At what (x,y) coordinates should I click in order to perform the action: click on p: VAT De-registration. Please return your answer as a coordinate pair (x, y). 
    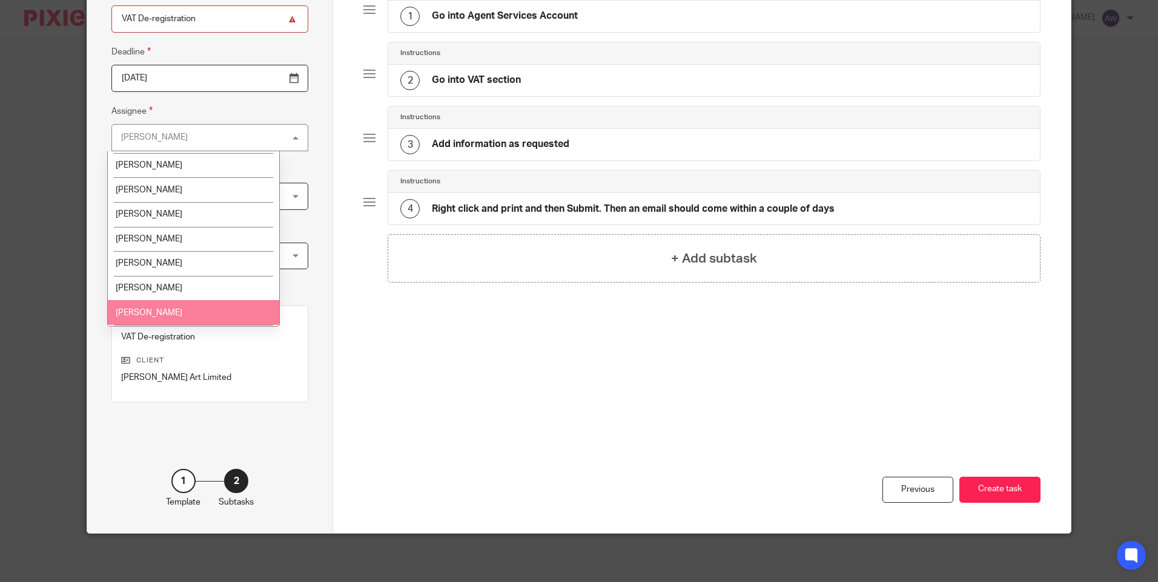
    Looking at the image, I should click on (209, 337).